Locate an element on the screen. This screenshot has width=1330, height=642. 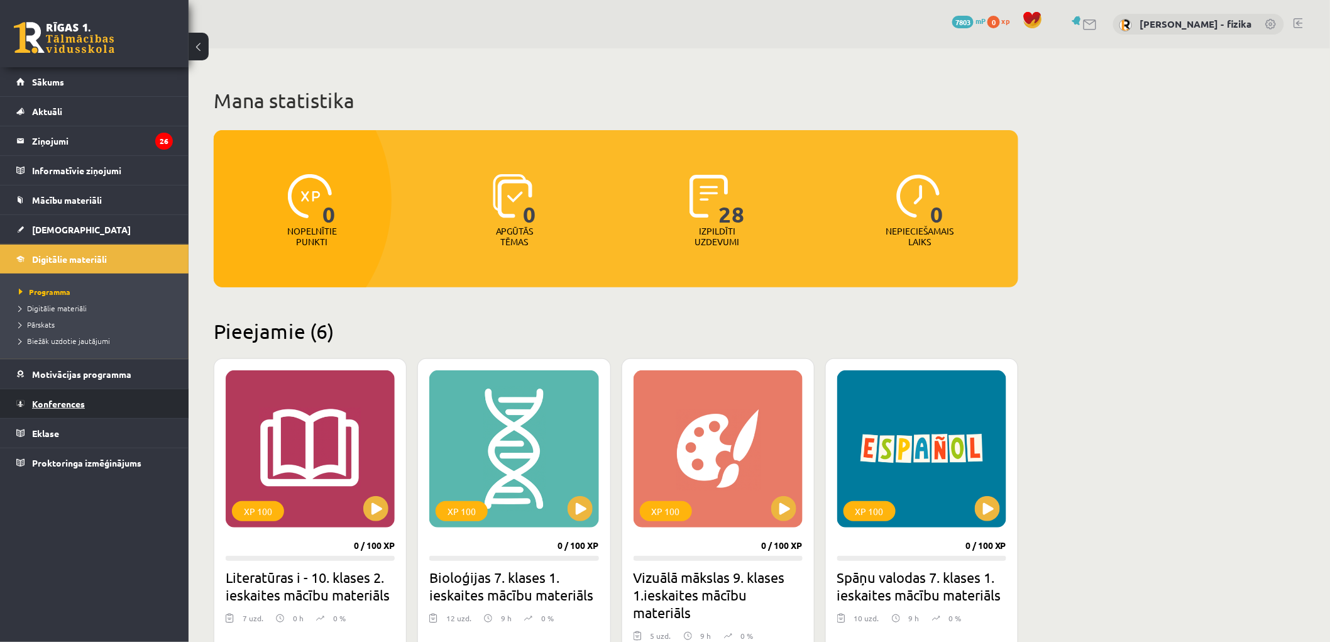
p: Izpildīti uzdevumi is located at coordinates (717, 236).